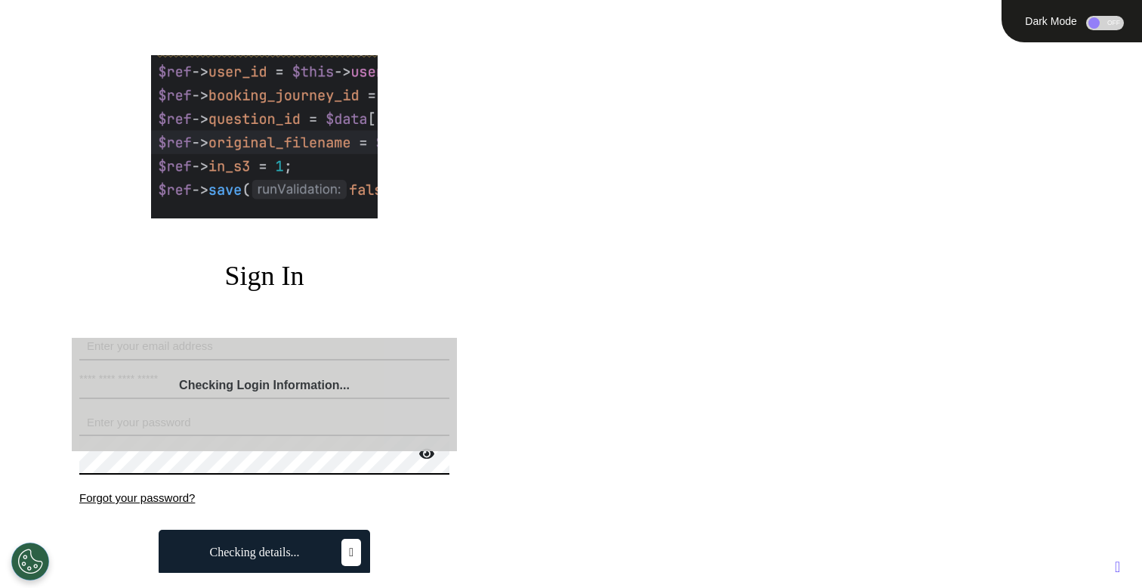 The height and width of the screenshot is (588, 1142). What do you see at coordinates (1051, 21) in the screenshot?
I see `div: Dark Mode` at bounding box center [1051, 21].